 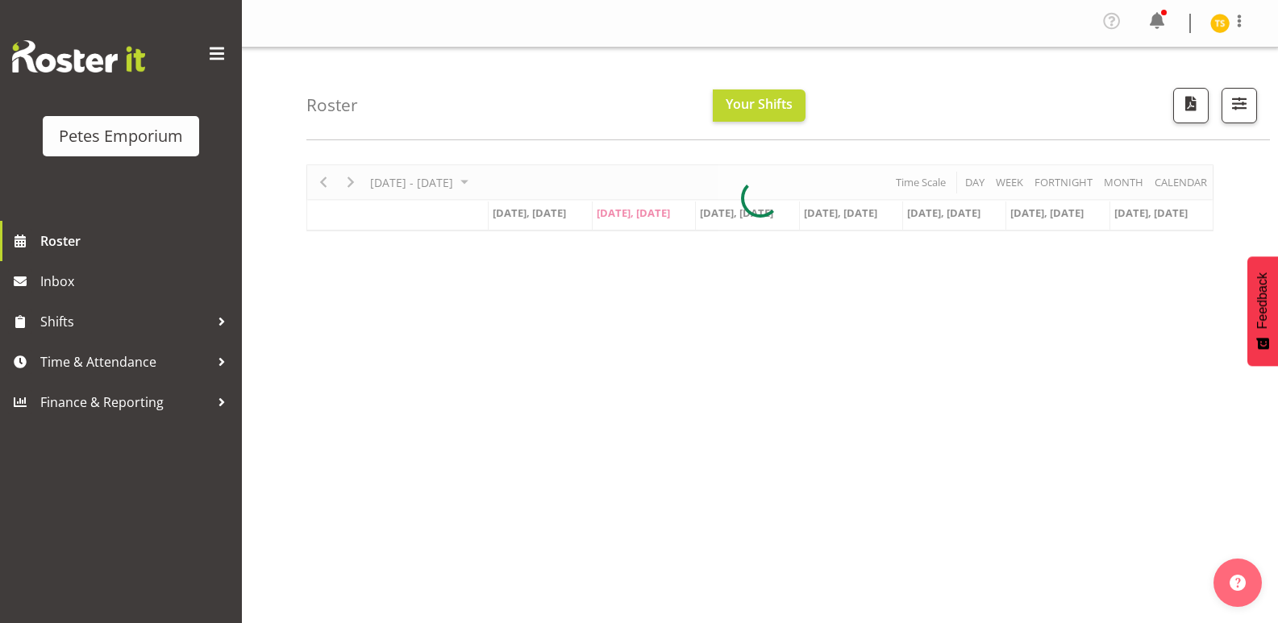 What do you see at coordinates (759, 106) in the screenshot?
I see `button: Your Shifts` at bounding box center [759, 106].